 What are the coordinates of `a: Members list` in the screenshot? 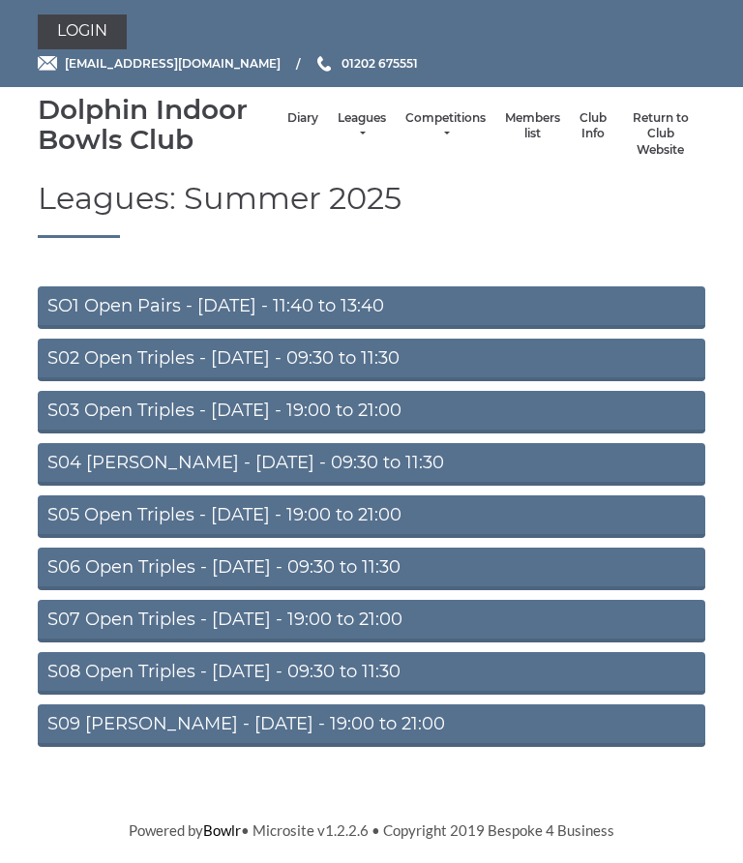 It's located at (532, 126).